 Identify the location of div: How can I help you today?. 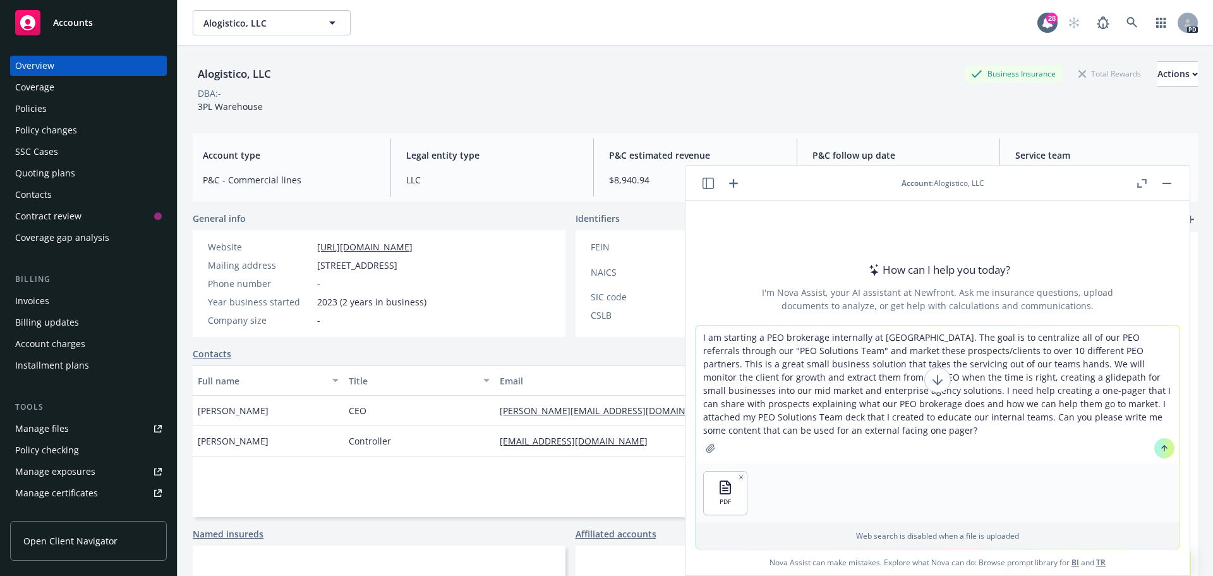
(938, 270).